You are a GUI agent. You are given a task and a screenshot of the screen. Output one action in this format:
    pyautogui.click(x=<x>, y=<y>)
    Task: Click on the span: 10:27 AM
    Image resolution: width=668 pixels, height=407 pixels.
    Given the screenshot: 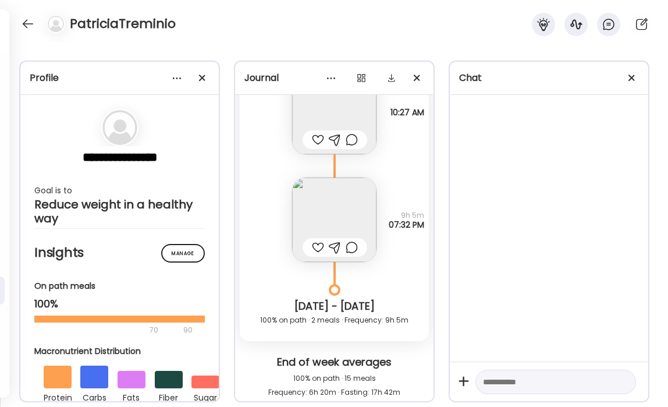 What is the action you would take?
    pyautogui.click(x=407, y=112)
    